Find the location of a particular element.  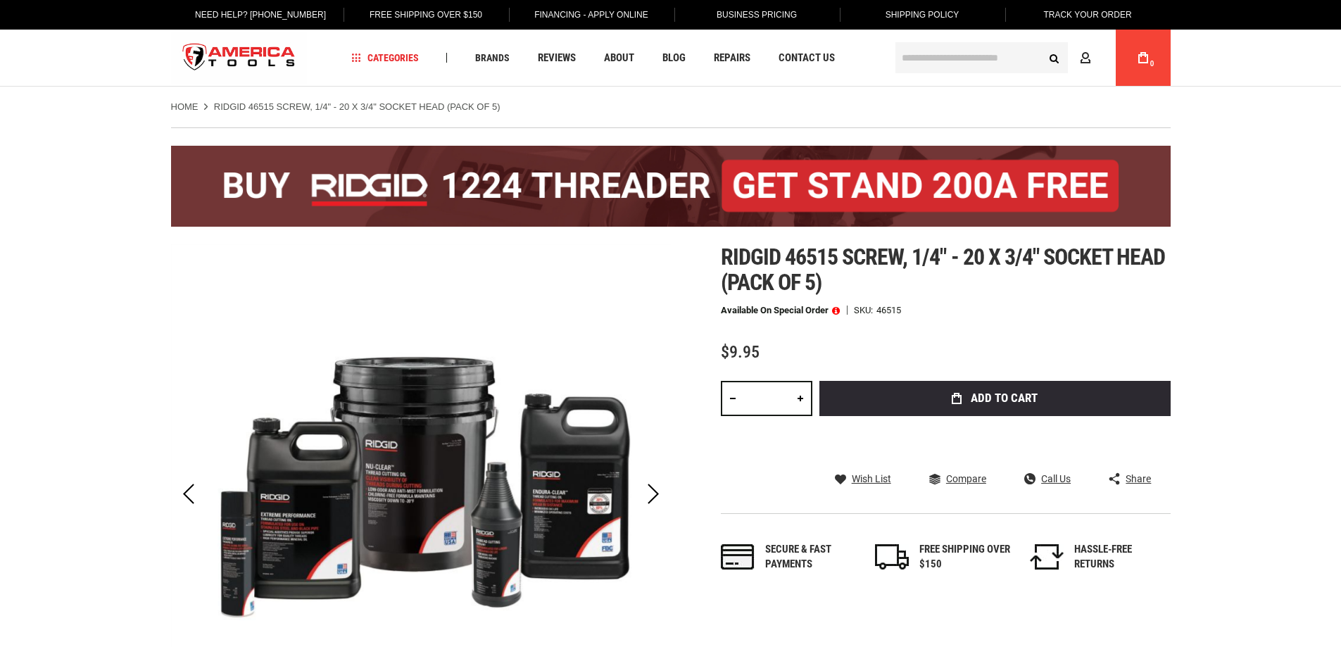

span: Share is located at coordinates (1138, 479).